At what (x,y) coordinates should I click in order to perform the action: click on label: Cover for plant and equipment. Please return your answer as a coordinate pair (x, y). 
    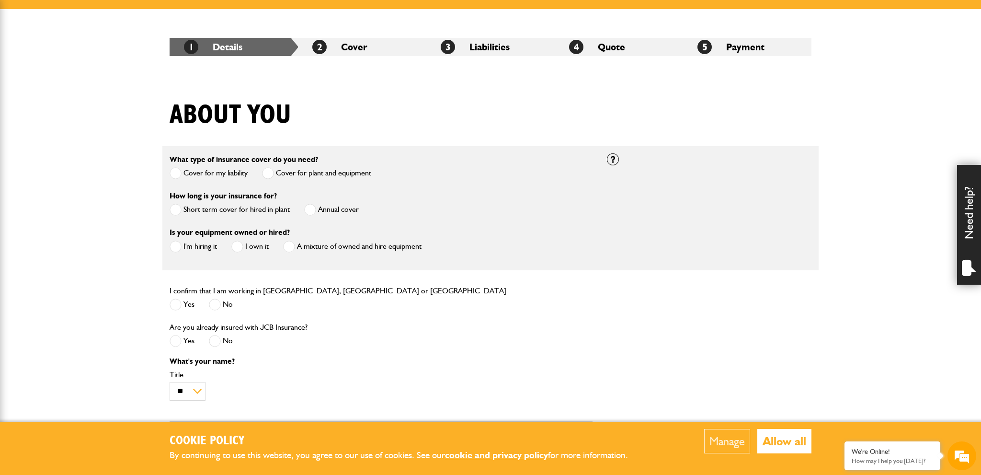
    Looking at the image, I should click on (317, 173).